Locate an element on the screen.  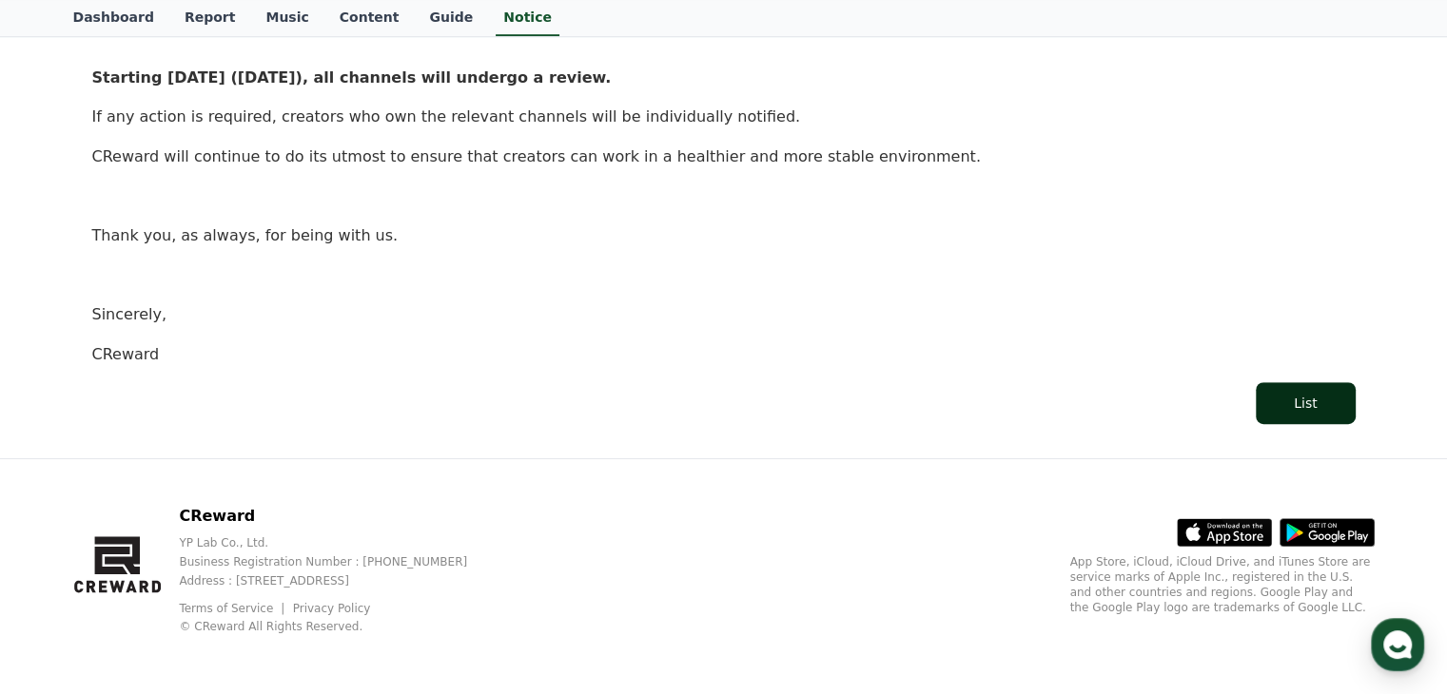
a: Privacy Policy is located at coordinates (332, 609).